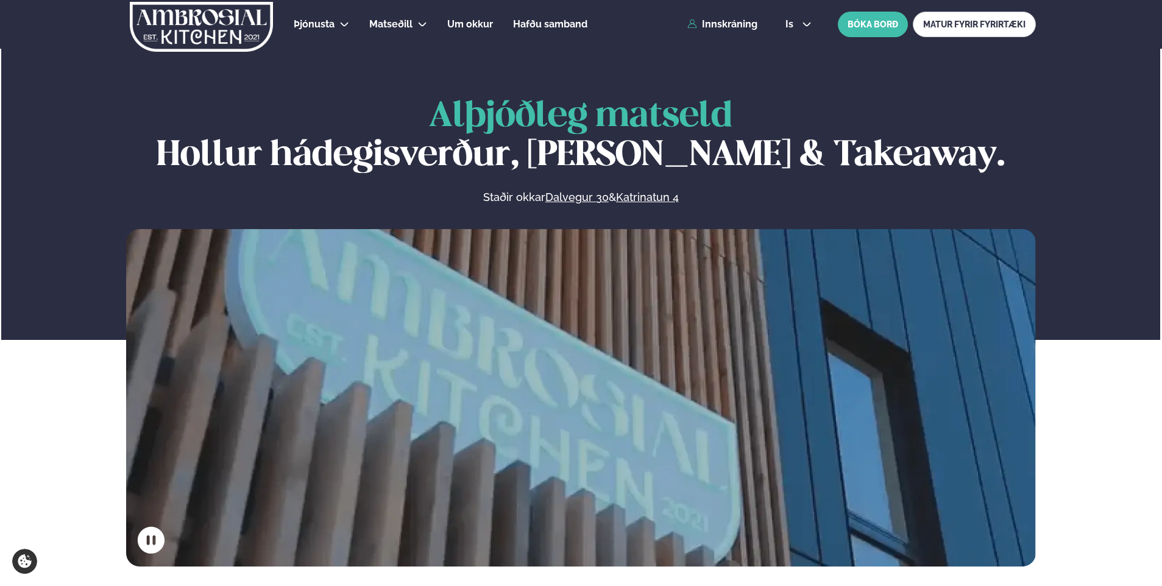 This screenshot has width=1162, height=586. Describe the element at coordinates (580, 116) in the screenshot. I see `span: Alþjóðleg matseld` at that location.